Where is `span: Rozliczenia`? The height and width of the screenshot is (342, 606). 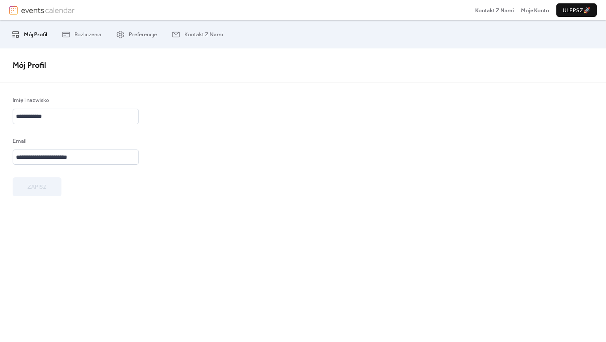
span: Rozliczenia is located at coordinates (88, 34).